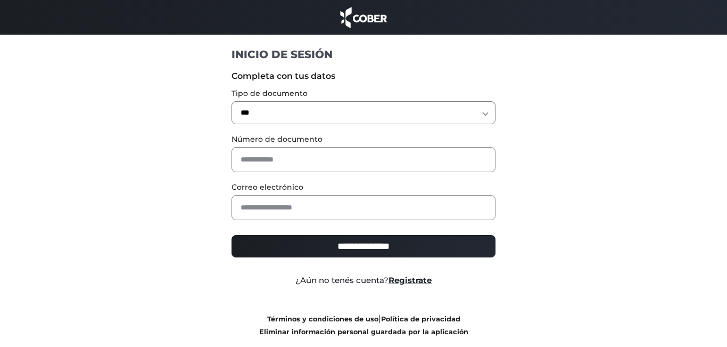  I want to click on label: Número de documento, so click(364, 139).